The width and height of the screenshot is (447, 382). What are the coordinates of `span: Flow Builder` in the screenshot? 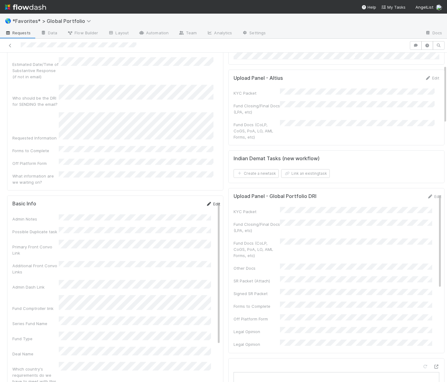 It's located at (83, 33).